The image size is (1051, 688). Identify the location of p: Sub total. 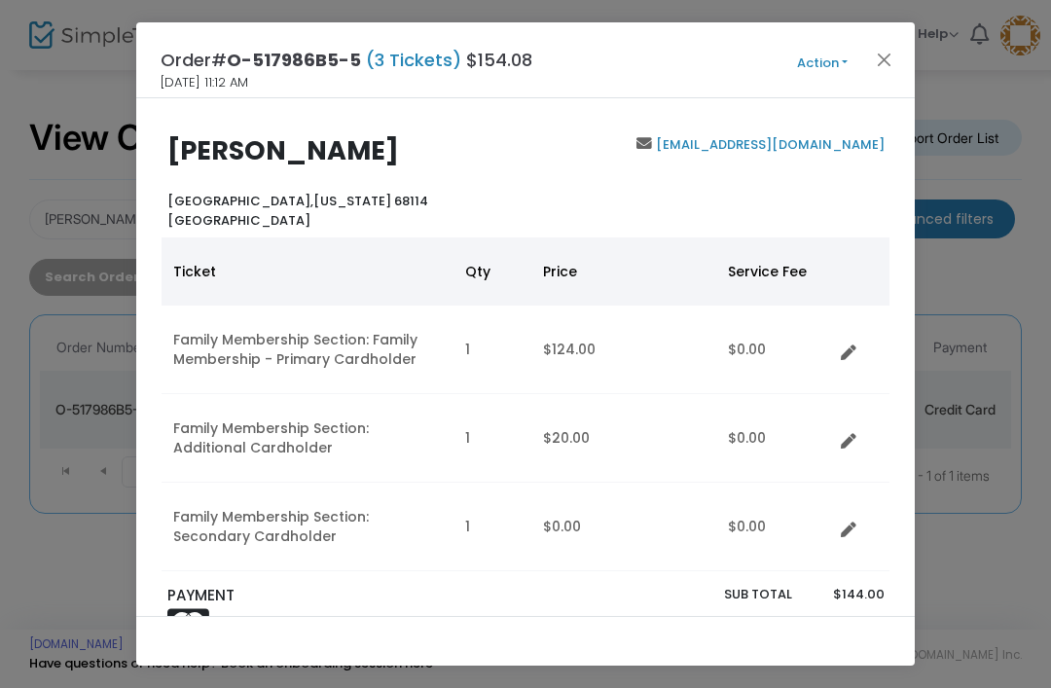
(709, 594).